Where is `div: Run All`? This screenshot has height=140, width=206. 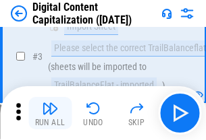 div: Run All is located at coordinates (50, 123).